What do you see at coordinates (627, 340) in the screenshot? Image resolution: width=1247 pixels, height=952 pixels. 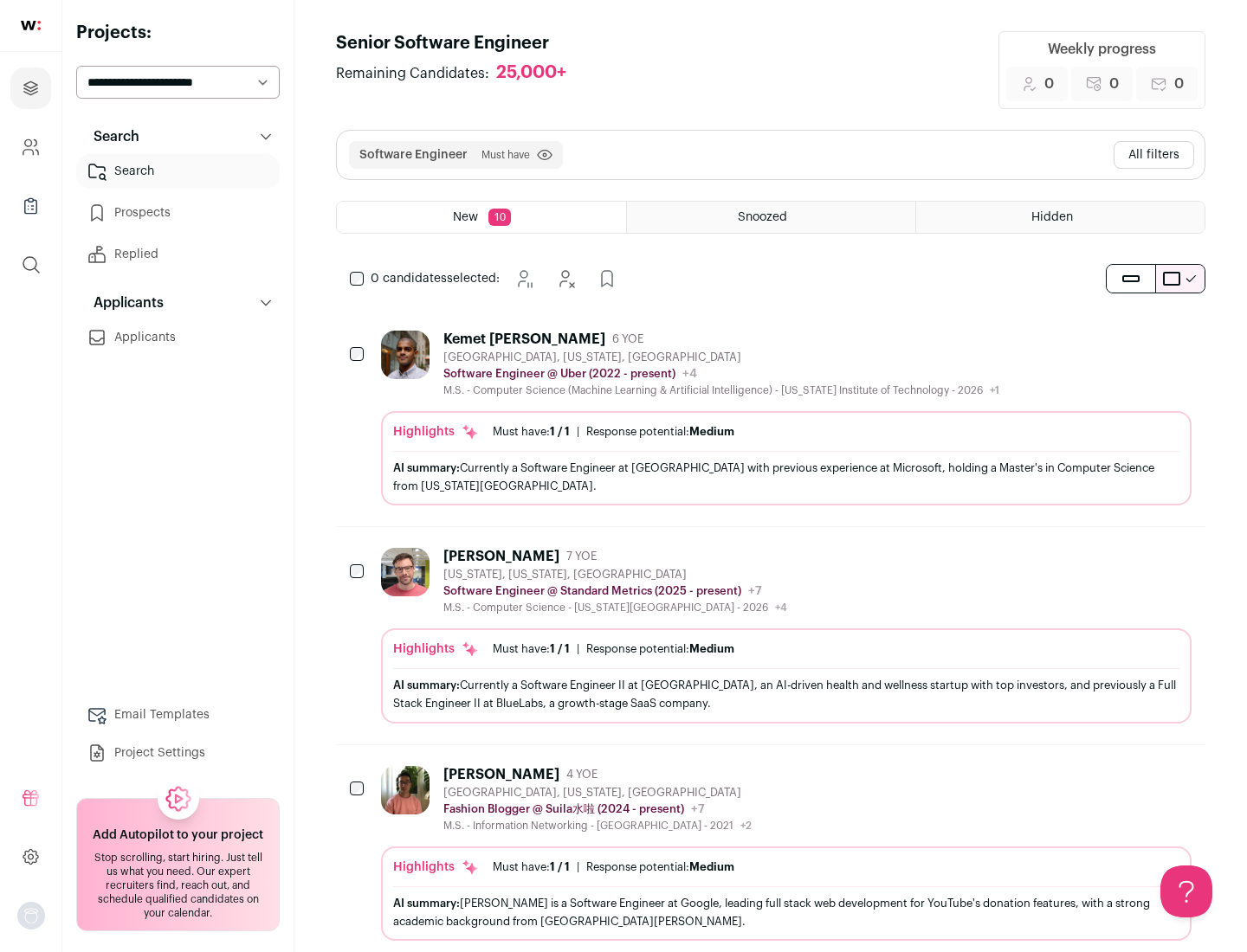 I see `span: 6 YOE` at bounding box center [627, 340].